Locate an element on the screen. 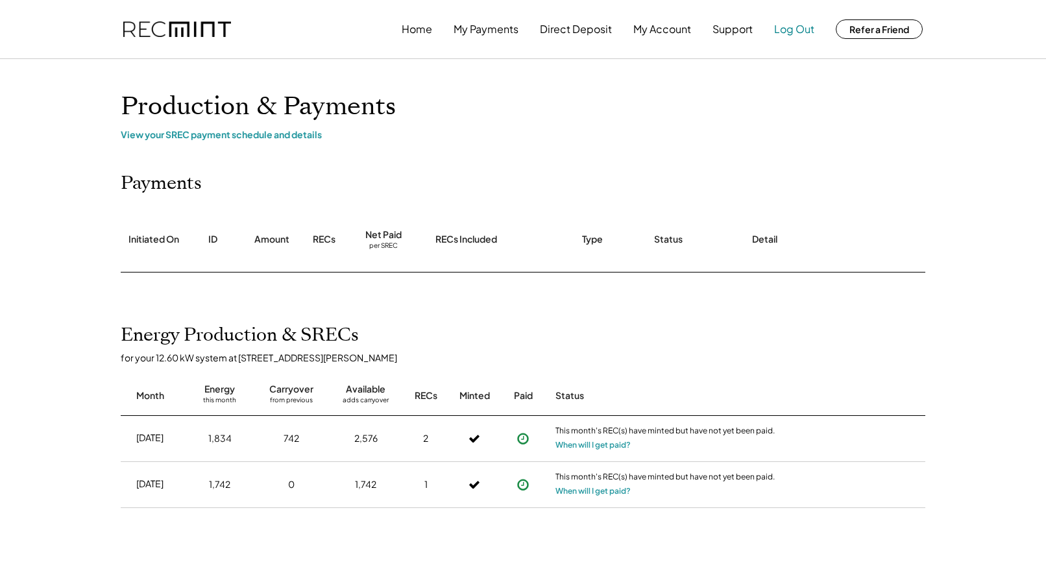 This screenshot has height=582, width=1046. button: My Payments is located at coordinates (486, 29).